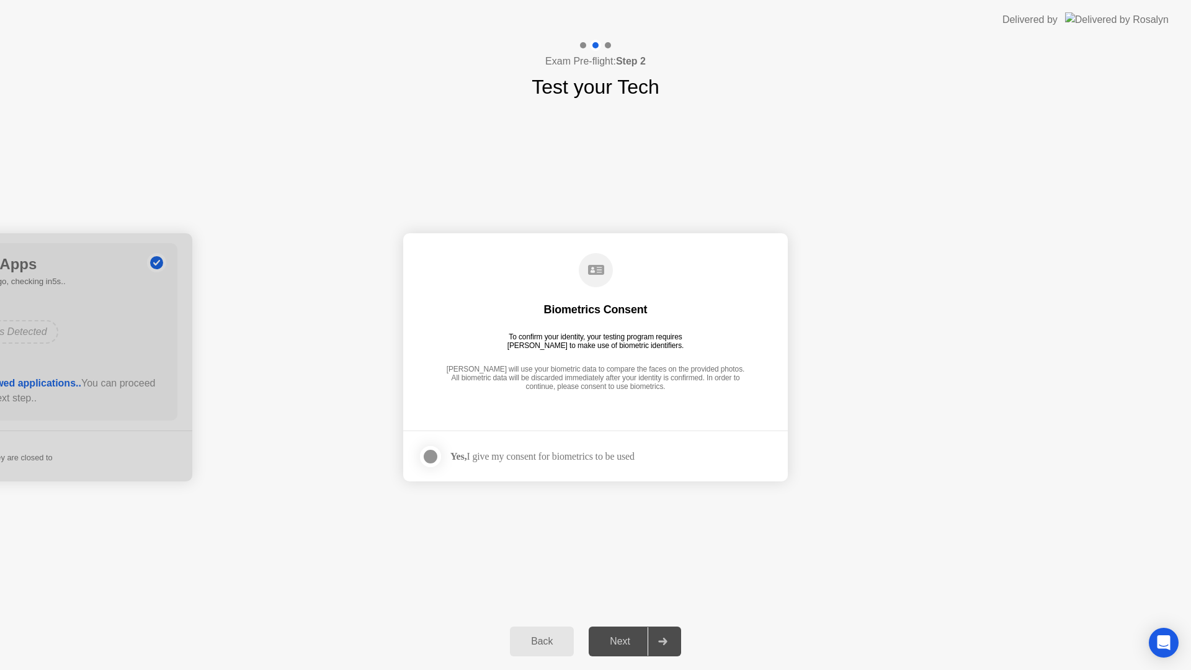 This screenshot has height=670, width=1191. What do you see at coordinates (542, 641) in the screenshot?
I see `div: Back` at bounding box center [542, 641].